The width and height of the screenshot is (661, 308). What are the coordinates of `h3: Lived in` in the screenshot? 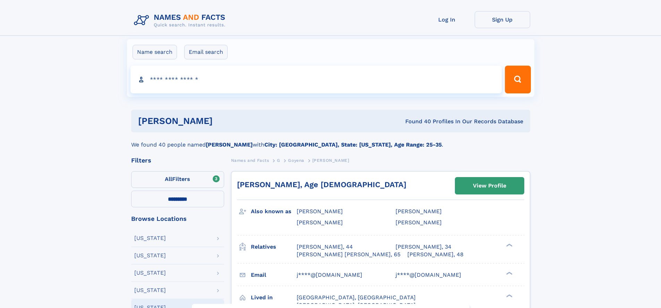 It's located at (274, 298).